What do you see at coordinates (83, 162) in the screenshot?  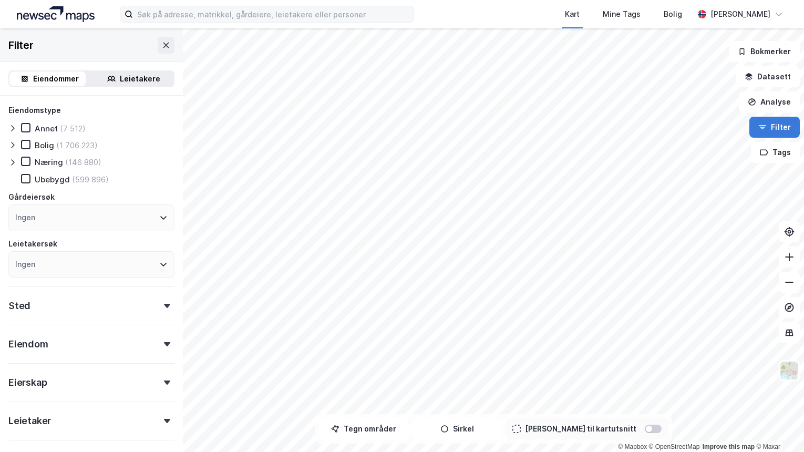 I see `div: (146 880)` at bounding box center [83, 162].